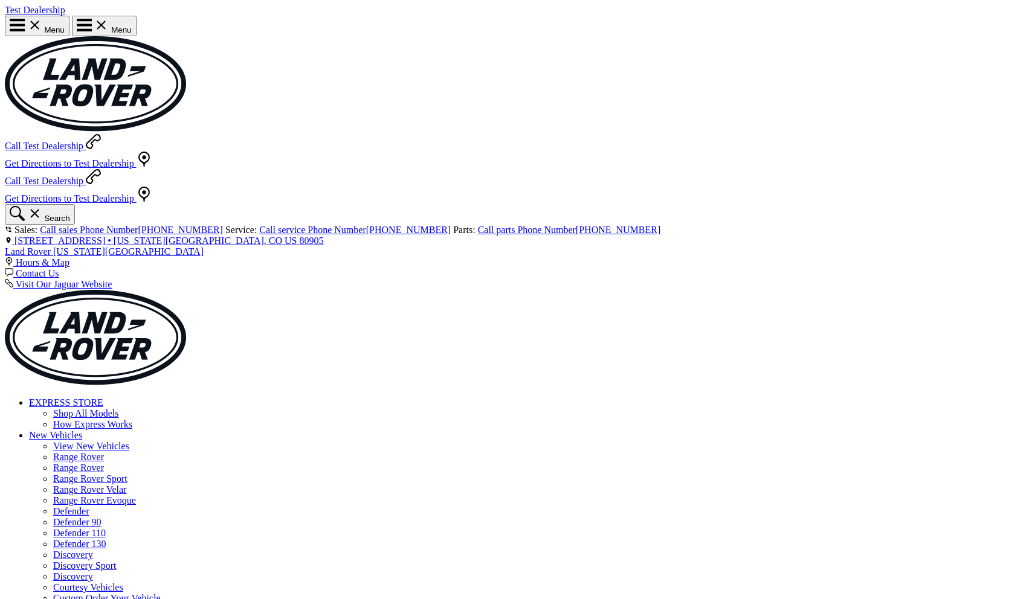  I want to click on a: Defender 110, so click(79, 533).